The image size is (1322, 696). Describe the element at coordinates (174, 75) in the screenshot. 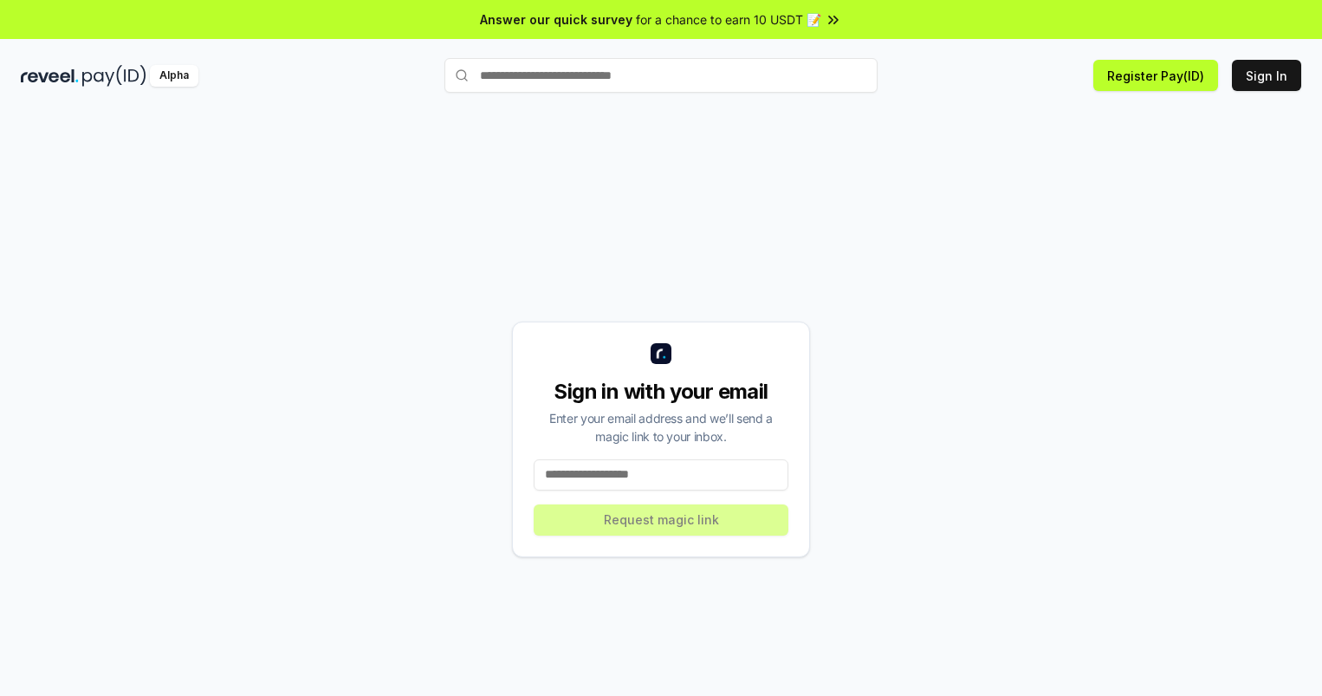

I see `div: Alpha` at that location.